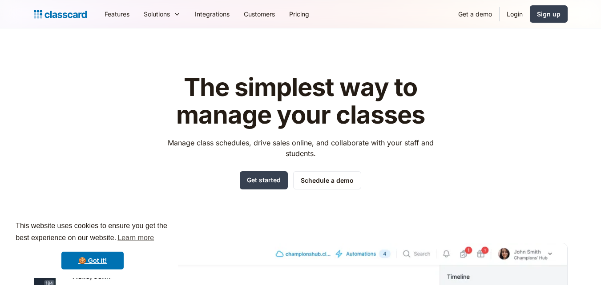  Describe the element at coordinates (300, 148) in the screenshot. I see `p: Manage class schedules, drive sales online, and collaborate with your staff and students.` at that location.